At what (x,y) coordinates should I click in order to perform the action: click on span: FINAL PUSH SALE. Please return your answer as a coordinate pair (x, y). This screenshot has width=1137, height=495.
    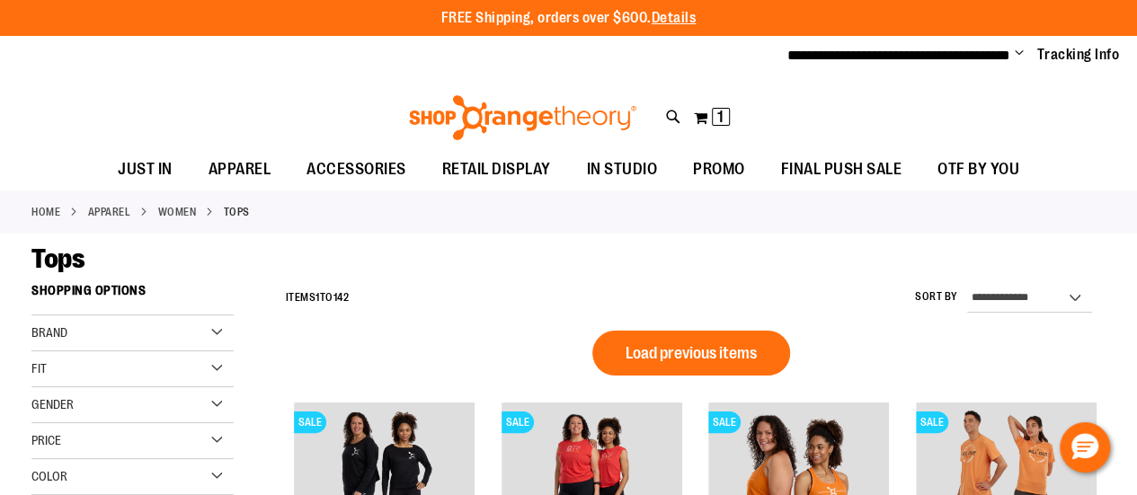
    Looking at the image, I should click on (841, 169).